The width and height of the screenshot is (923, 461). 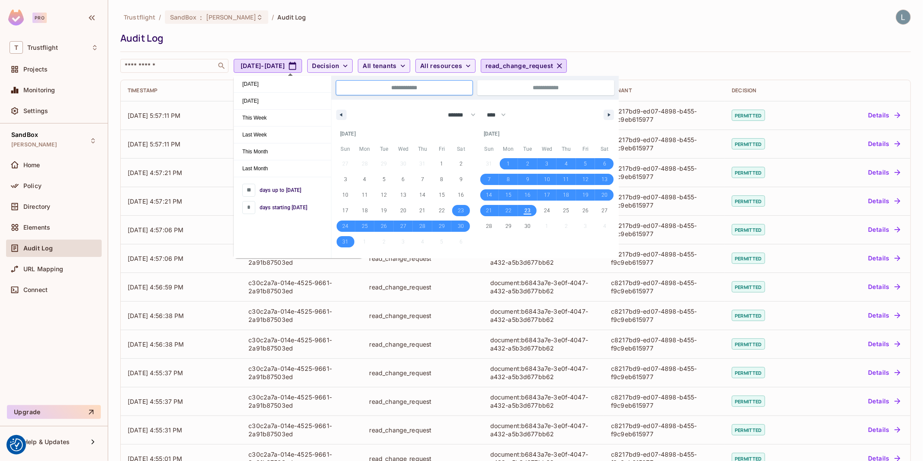 What do you see at coordinates (139, 17) in the screenshot?
I see `span: the active workspace` at bounding box center [139, 17].